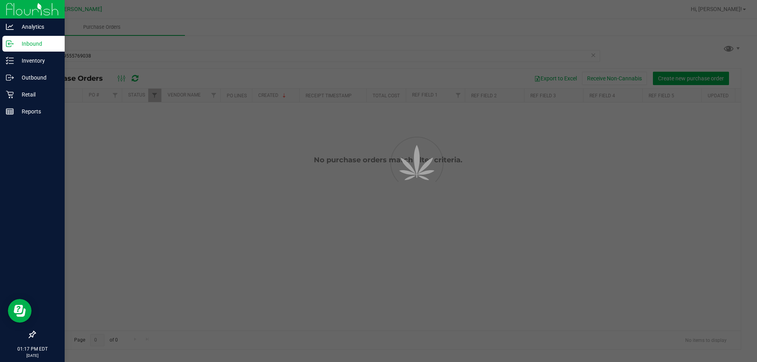 The width and height of the screenshot is (757, 362). What do you see at coordinates (10, 78) in the screenshot?
I see `inline-svg: Outbound` at bounding box center [10, 78].